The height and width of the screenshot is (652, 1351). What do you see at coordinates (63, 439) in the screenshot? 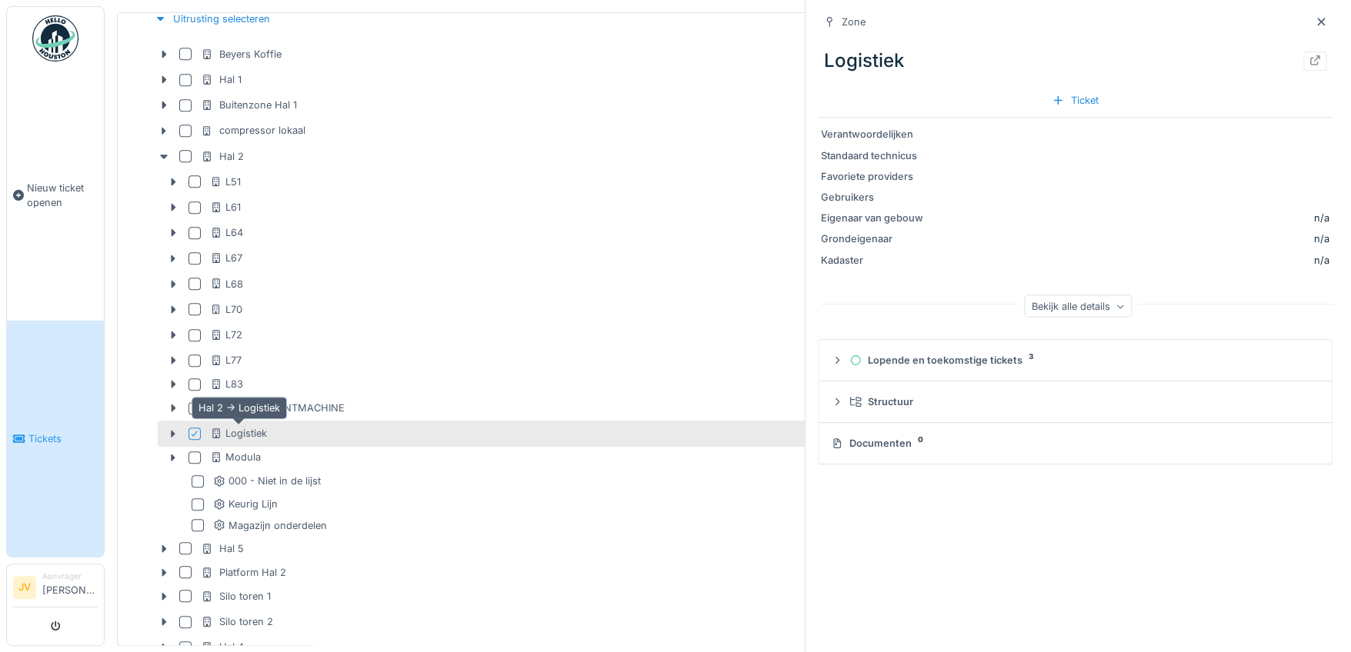
I see `span: Tickets` at bounding box center [63, 439].